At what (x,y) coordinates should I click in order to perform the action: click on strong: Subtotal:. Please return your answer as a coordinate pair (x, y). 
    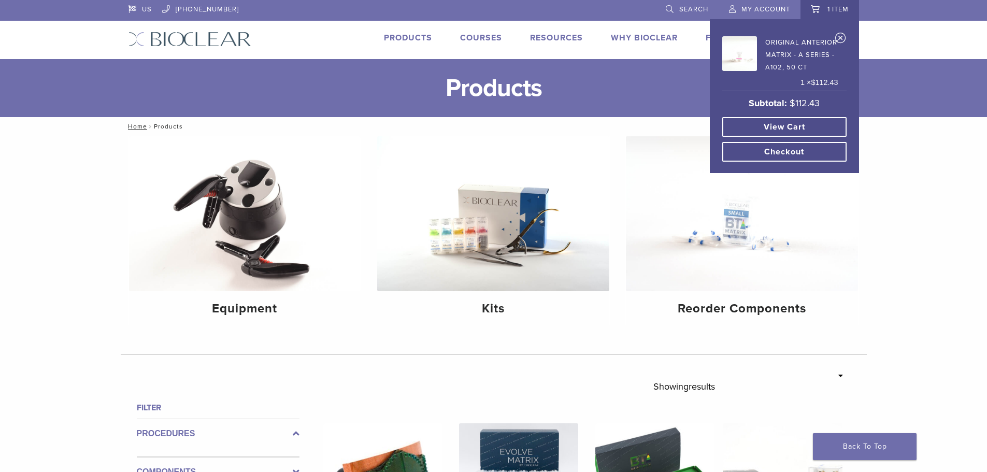
    Looking at the image, I should click on (768, 103).